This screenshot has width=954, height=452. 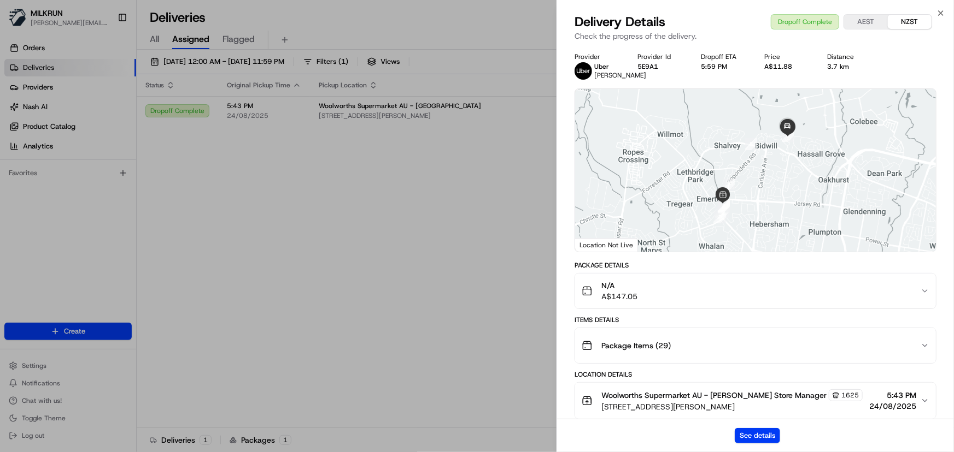 I want to click on span: 1625, so click(x=850, y=396).